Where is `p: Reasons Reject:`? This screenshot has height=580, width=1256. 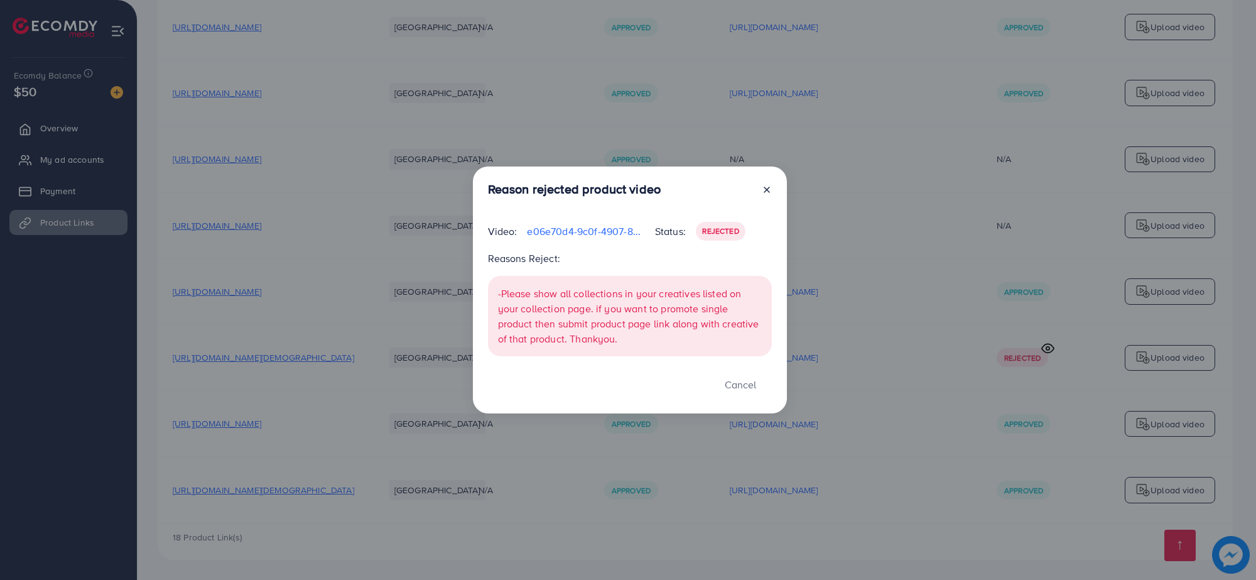
p: Reasons Reject: is located at coordinates (630, 258).